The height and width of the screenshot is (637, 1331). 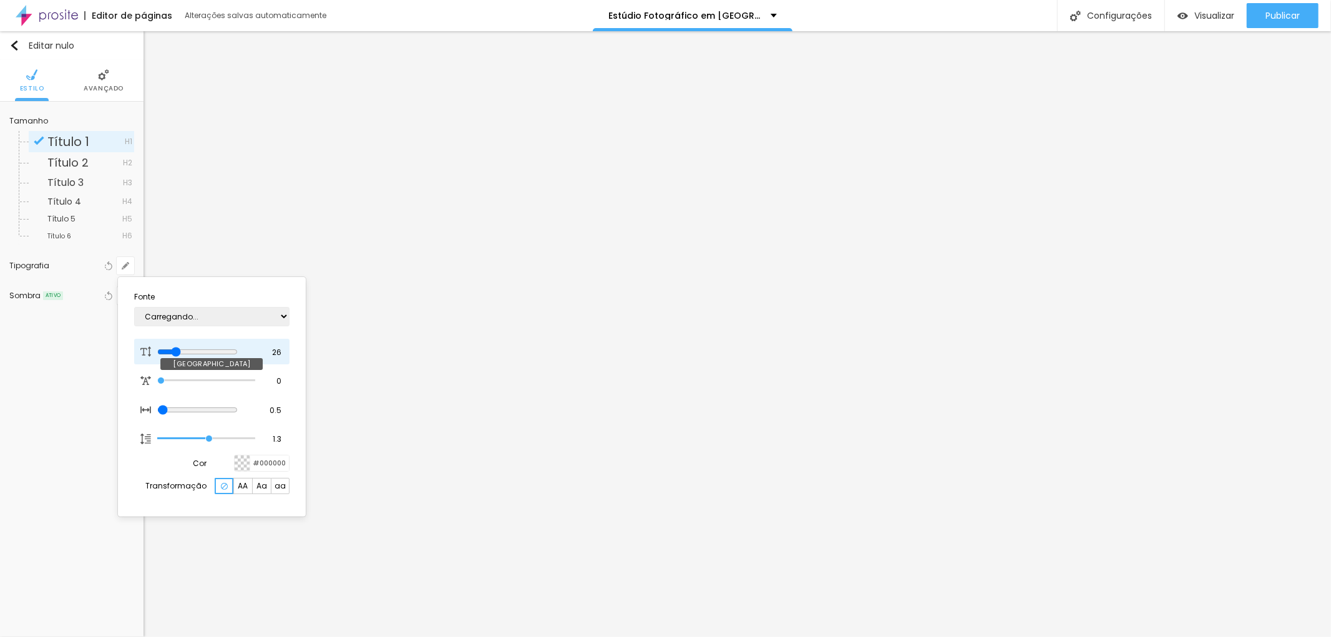 What do you see at coordinates (176, 486) in the screenshot?
I see `font: Transformação` at bounding box center [176, 486].